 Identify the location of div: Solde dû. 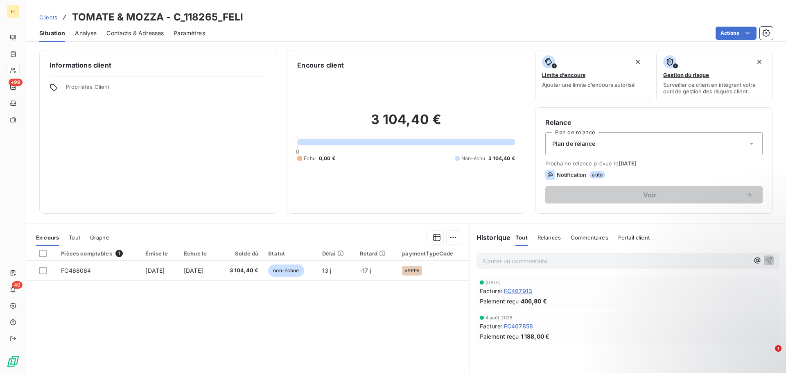
(241, 253).